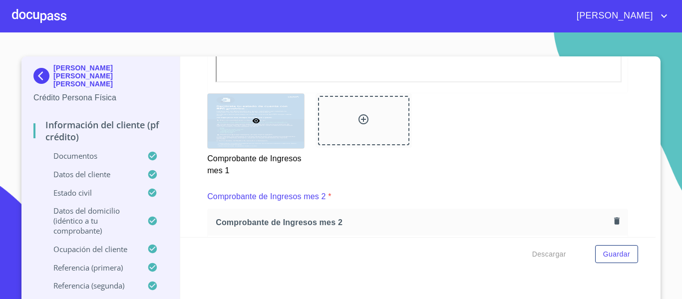 Image resolution: width=682 pixels, height=299 pixels. I want to click on p: Documentos, so click(90, 156).